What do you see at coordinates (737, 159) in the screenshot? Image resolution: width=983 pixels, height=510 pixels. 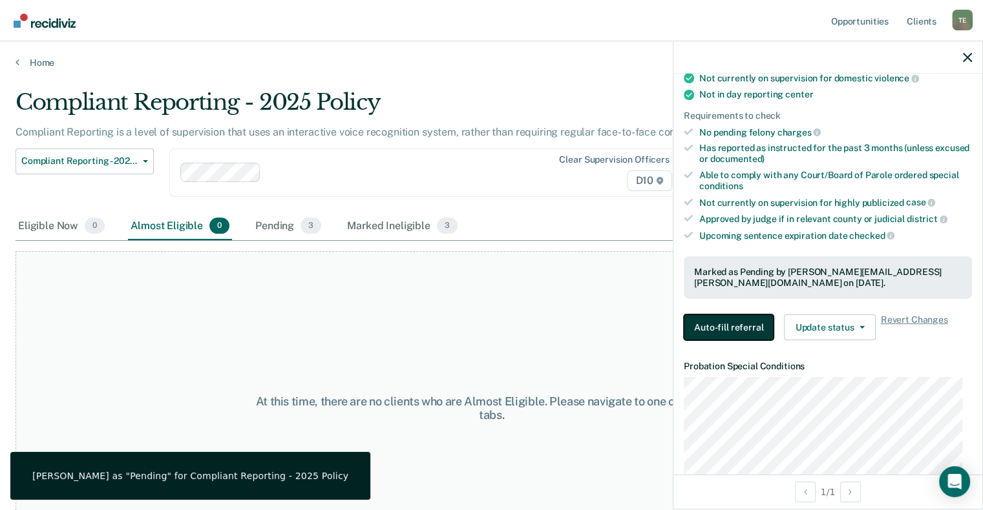 I see `span: documented)` at bounding box center [737, 159].